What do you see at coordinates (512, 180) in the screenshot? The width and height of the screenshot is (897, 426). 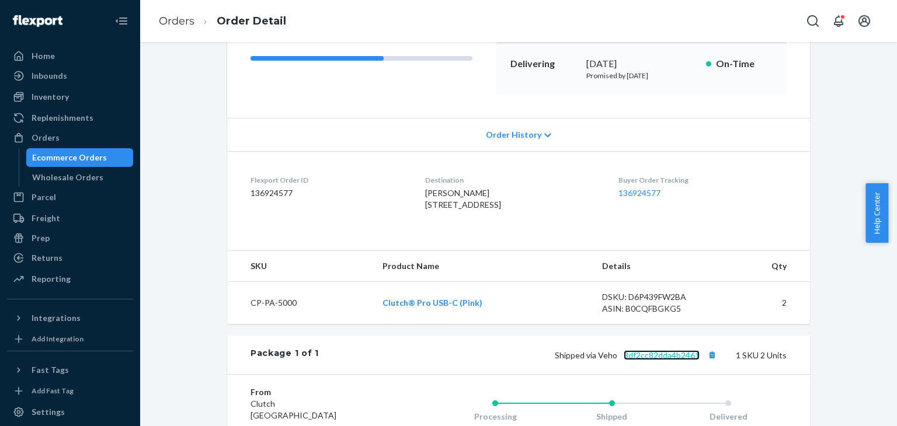 I see `dt: Destination` at bounding box center [512, 180].